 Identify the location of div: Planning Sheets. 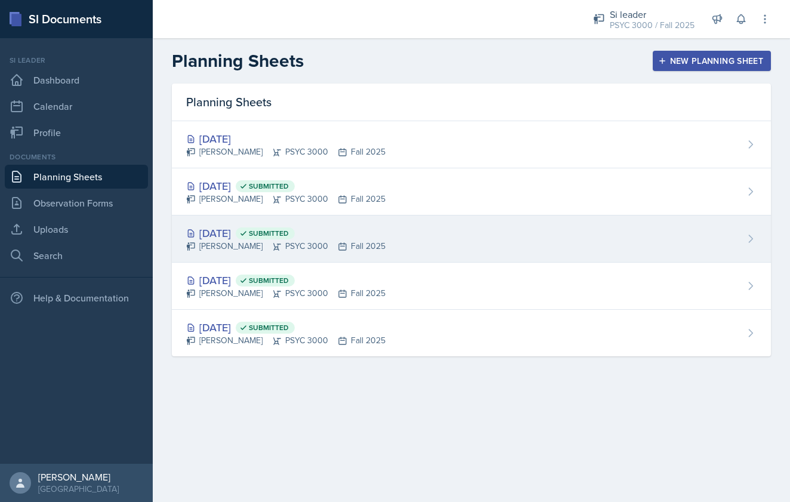
(471, 102).